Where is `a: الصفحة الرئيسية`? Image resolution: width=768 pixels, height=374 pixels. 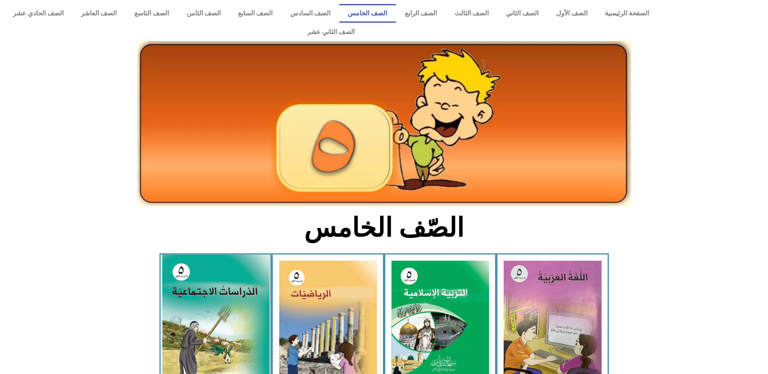
a: الصفحة الرئيسية is located at coordinates (627, 13).